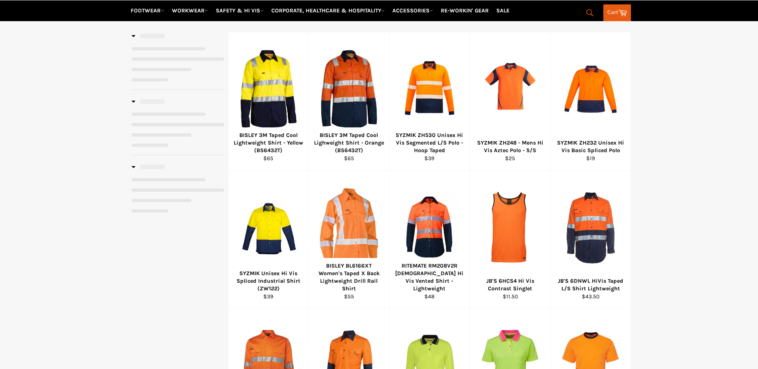 The image size is (758, 369). I want to click on a: Cart, so click(617, 13).